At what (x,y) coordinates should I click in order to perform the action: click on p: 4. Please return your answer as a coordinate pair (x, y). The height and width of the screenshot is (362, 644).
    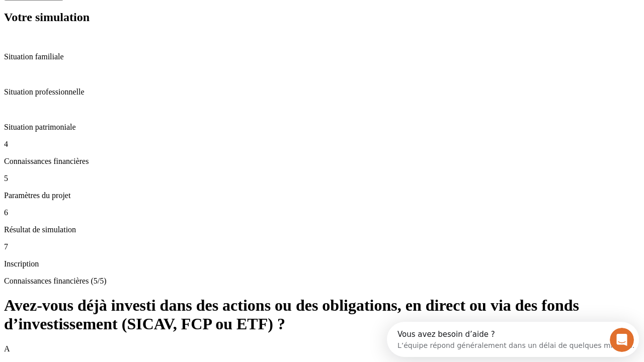
    Looking at the image, I should click on (322, 144).